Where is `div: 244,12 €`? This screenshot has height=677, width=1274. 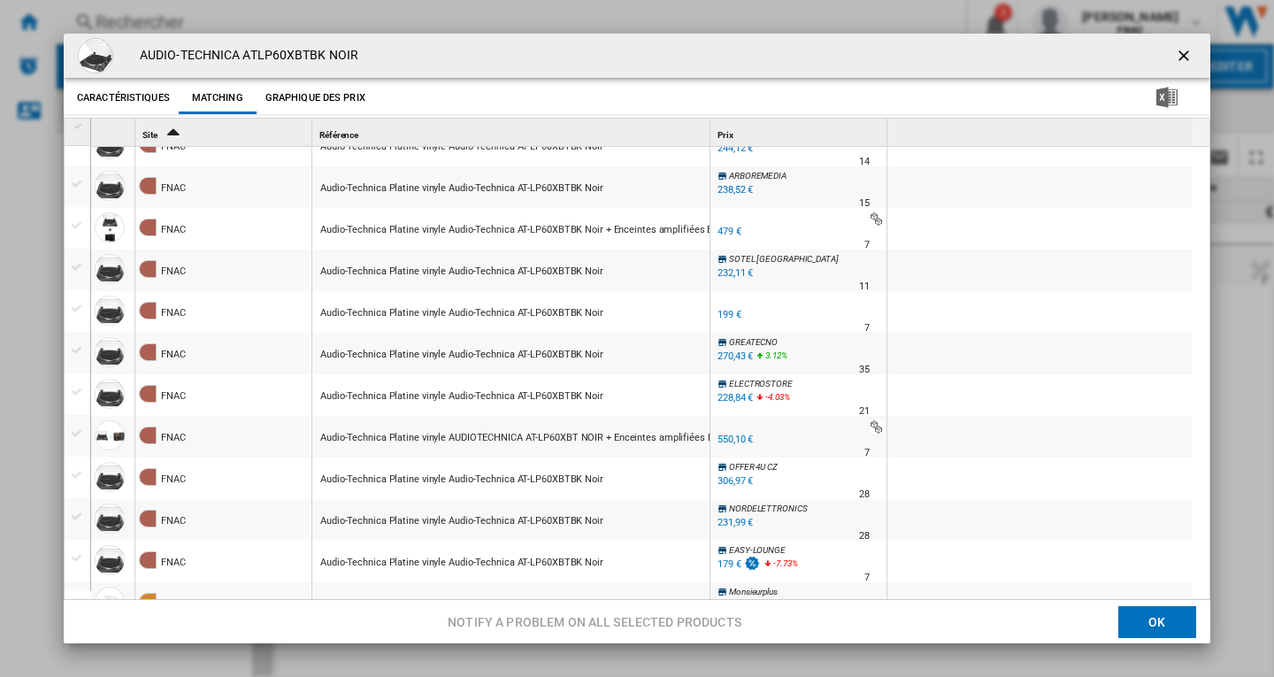 div: 244,12 € is located at coordinates (735, 148).